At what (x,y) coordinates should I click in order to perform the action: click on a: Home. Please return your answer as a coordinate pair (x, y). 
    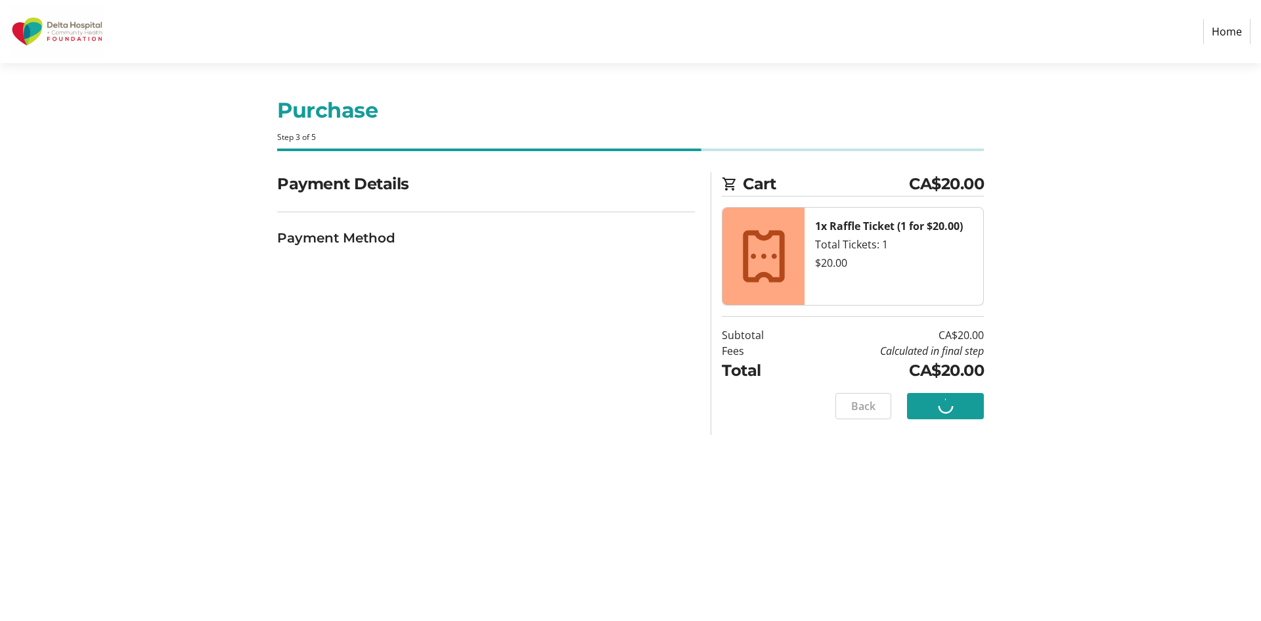
    Looking at the image, I should click on (1227, 32).